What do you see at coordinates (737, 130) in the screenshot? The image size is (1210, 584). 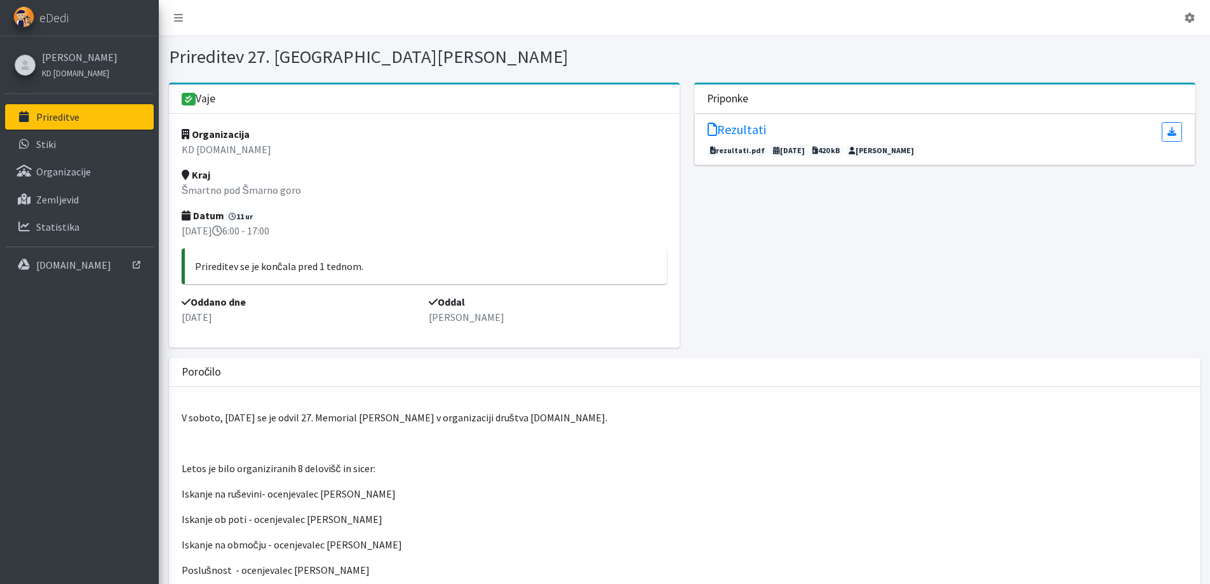 I see `h5: Rezultati` at bounding box center [737, 130].